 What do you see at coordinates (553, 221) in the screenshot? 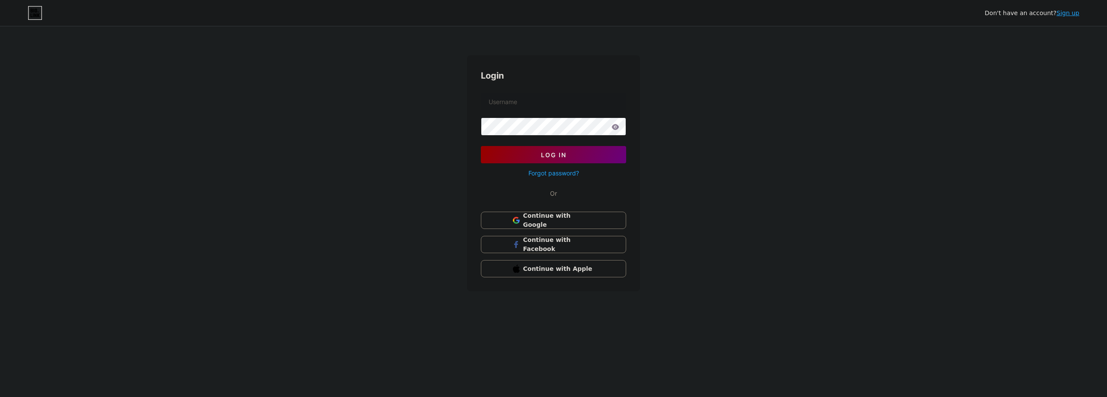
I see `button: Continue with Google` at bounding box center [553, 221].